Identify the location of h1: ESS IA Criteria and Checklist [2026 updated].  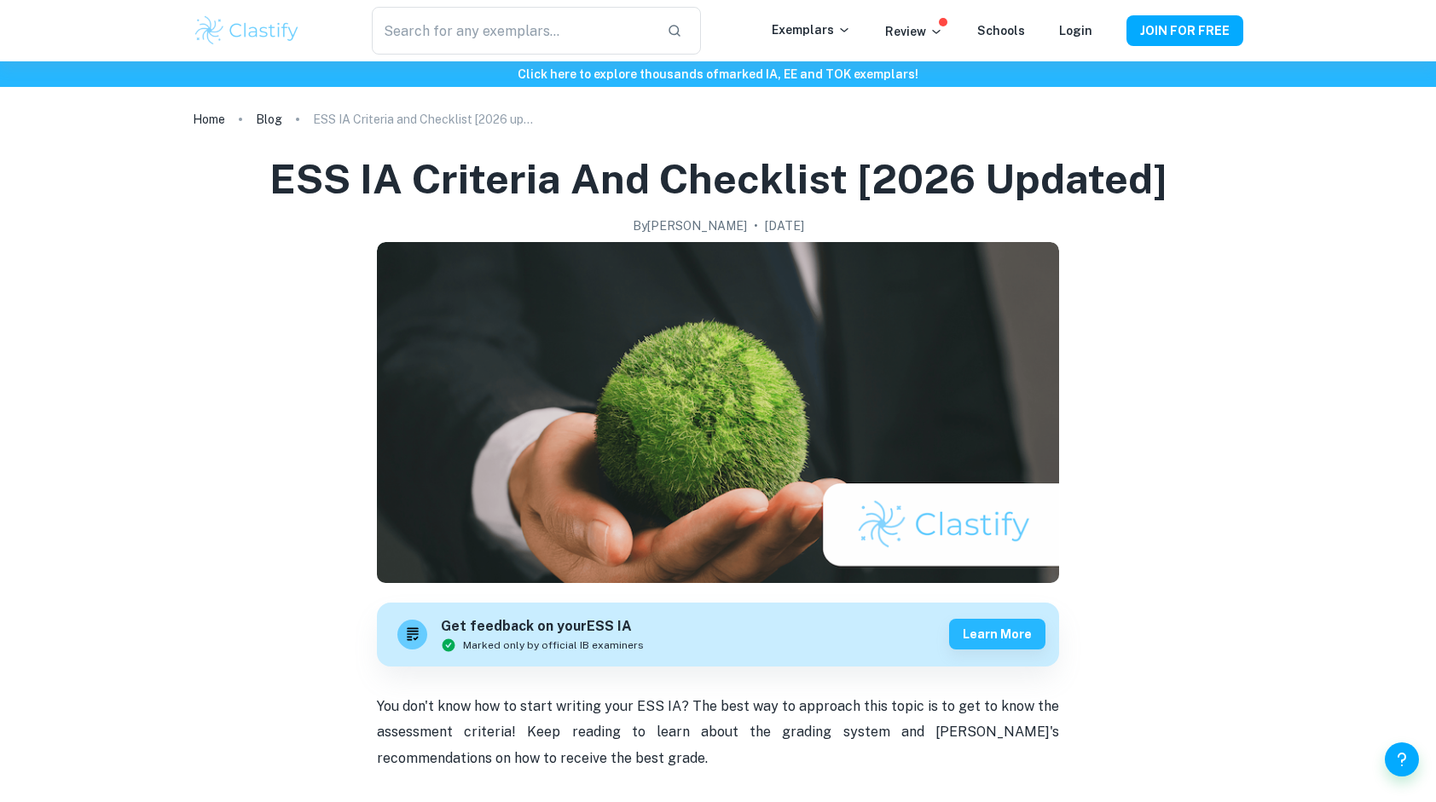
(718, 179).